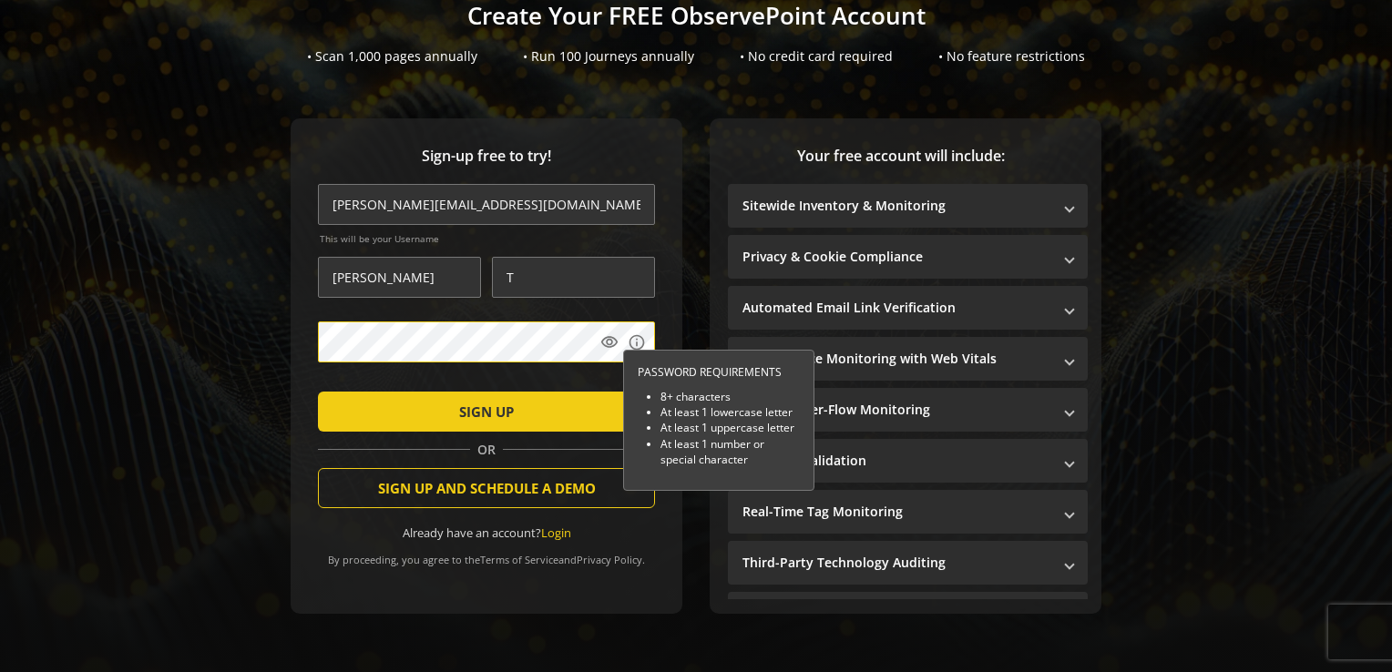 The width and height of the screenshot is (1392, 672). I want to click on mat-icon: visibility, so click(609, 342).